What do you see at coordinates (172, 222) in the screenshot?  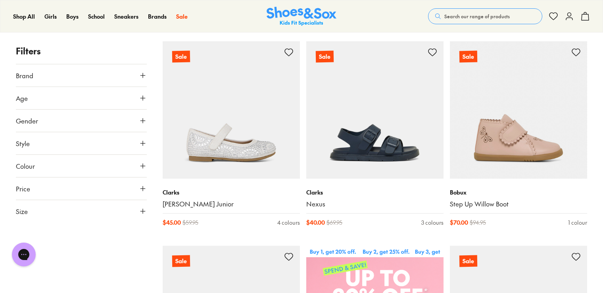 I see `span: $ 45.00` at bounding box center [172, 222].